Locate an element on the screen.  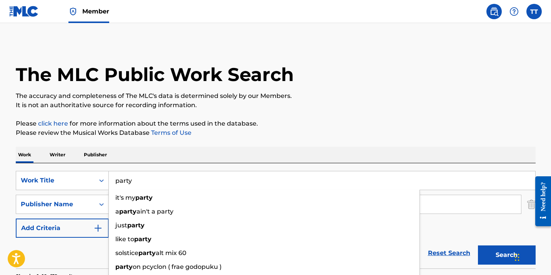
span: ain't a party is located at coordinates (155, 211).